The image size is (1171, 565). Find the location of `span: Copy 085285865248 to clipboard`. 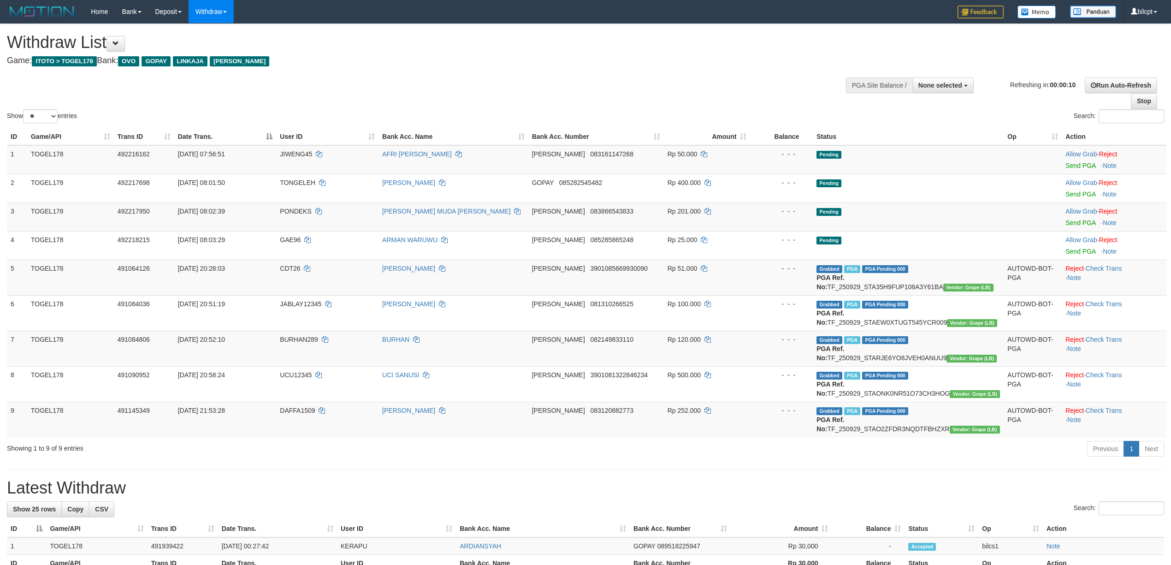

span: Copy 085285865248 to clipboard is located at coordinates (612, 240).